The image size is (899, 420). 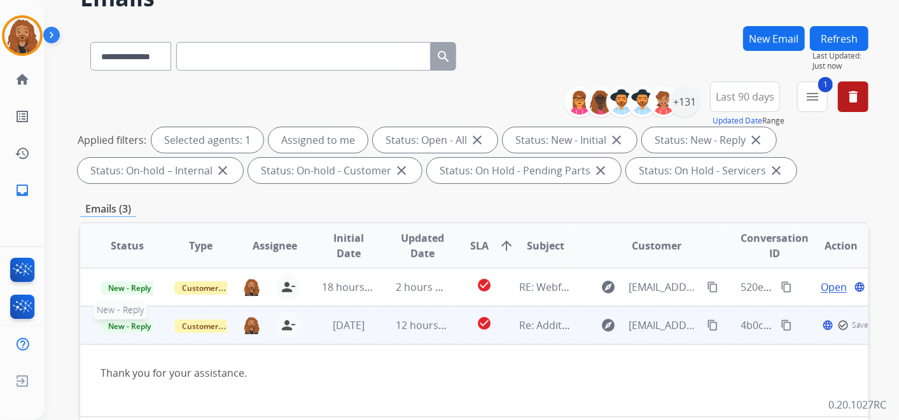 What do you see at coordinates (609, 325) in the screenshot?
I see `span: Re: Additional Information Requested` at bounding box center [609, 325].